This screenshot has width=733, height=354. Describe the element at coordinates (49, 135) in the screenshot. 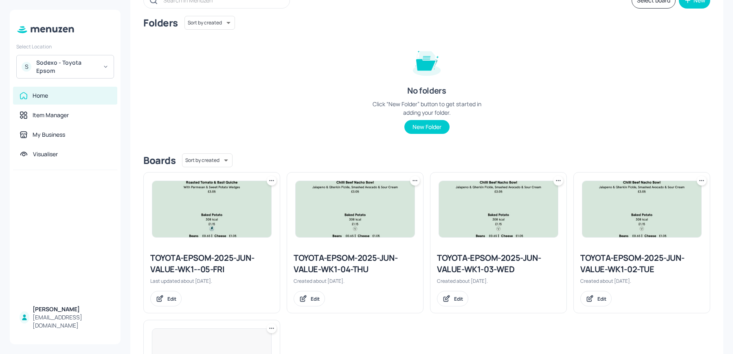

I see `div: My Business` at that location.